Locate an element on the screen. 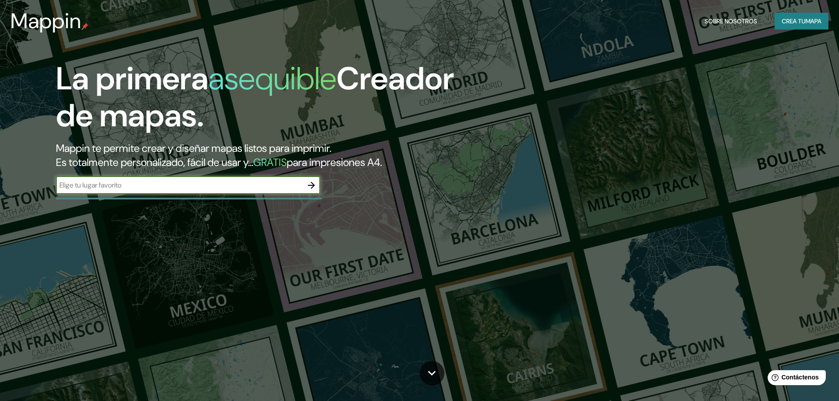  font: Creador de mapas. is located at coordinates (255, 97).